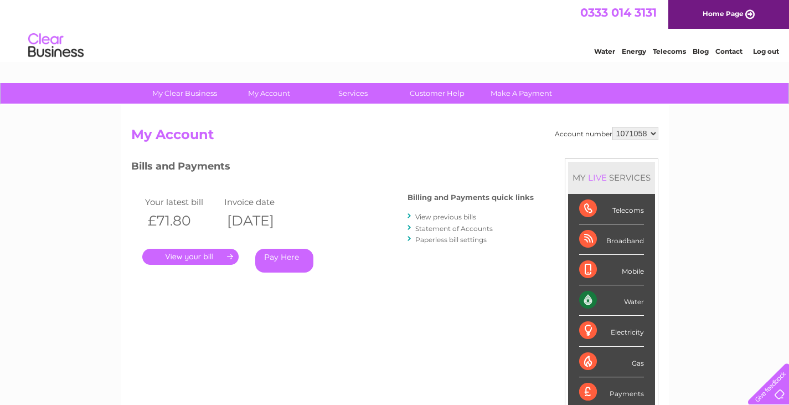 Image resolution: width=789 pixels, height=405 pixels. Describe the element at coordinates (395, 137) in the screenshot. I see `h2: My Account` at that location.